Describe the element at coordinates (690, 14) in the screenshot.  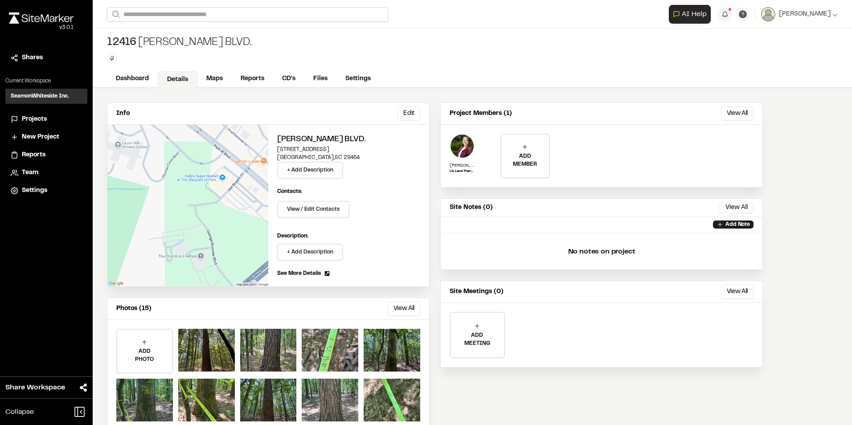
I see `button: Open AI Assistant` at that location.